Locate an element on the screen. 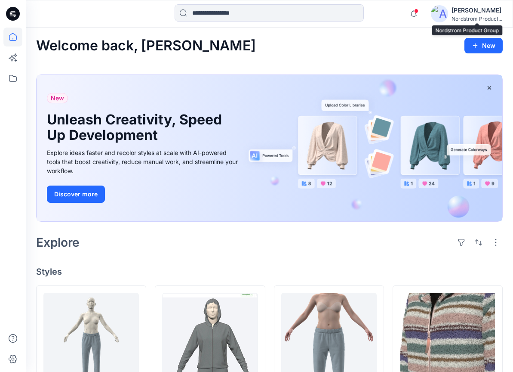 This screenshot has height=372, width=513. button: Discover more is located at coordinates (76, 194).